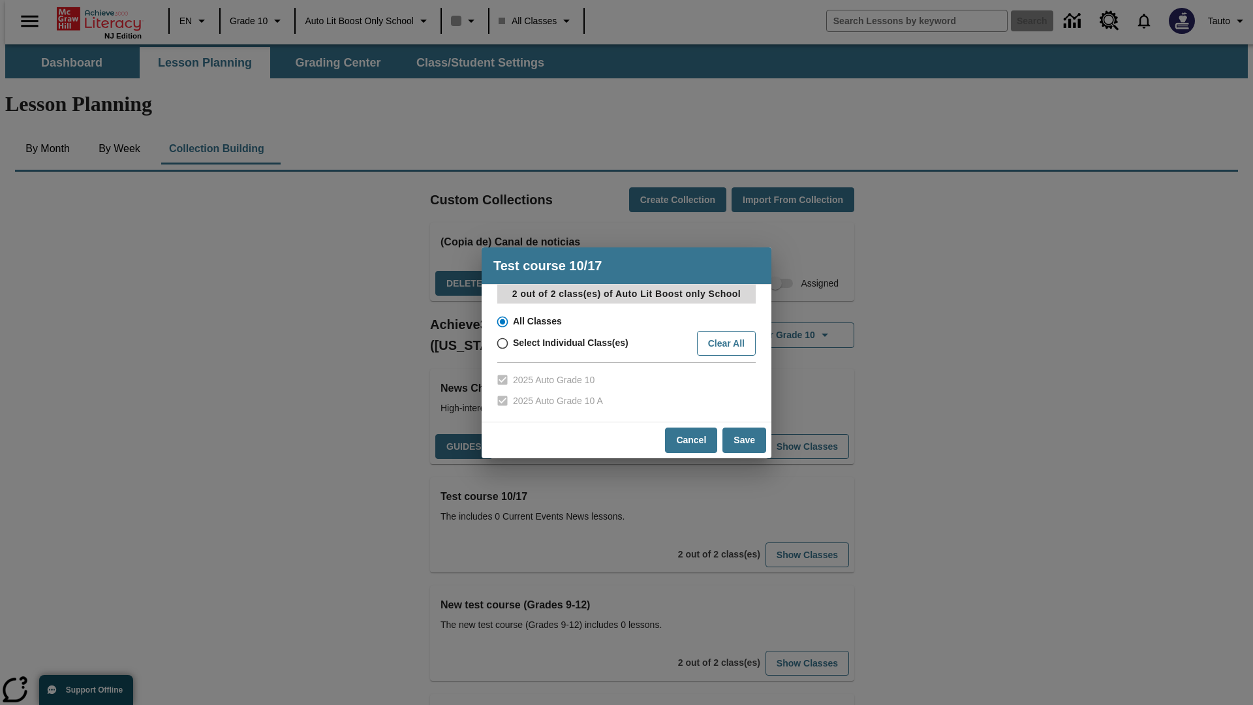 The width and height of the screenshot is (1253, 705). What do you see at coordinates (570, 343) in the screenshot?
I see `span: Select Individual Class(es)` at bounding box center [570, 343].